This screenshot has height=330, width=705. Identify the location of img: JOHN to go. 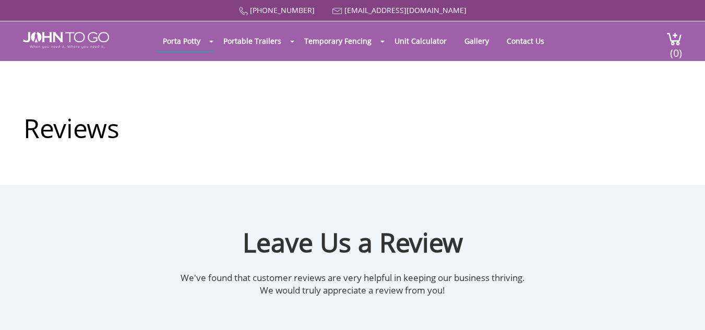
(66, 40).